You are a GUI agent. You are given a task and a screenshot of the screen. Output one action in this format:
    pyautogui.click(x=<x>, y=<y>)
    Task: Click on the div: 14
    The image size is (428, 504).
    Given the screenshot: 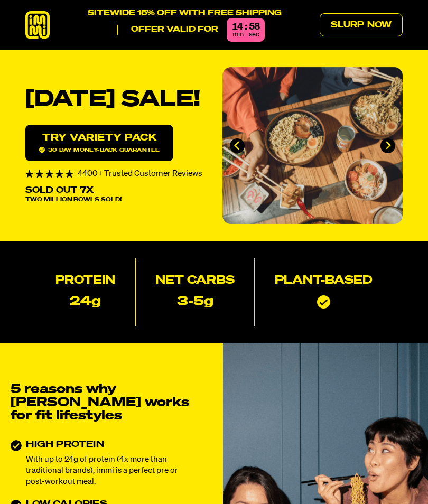 What is the action you would take?
    pyautogui.click(x=237, y=27)
    